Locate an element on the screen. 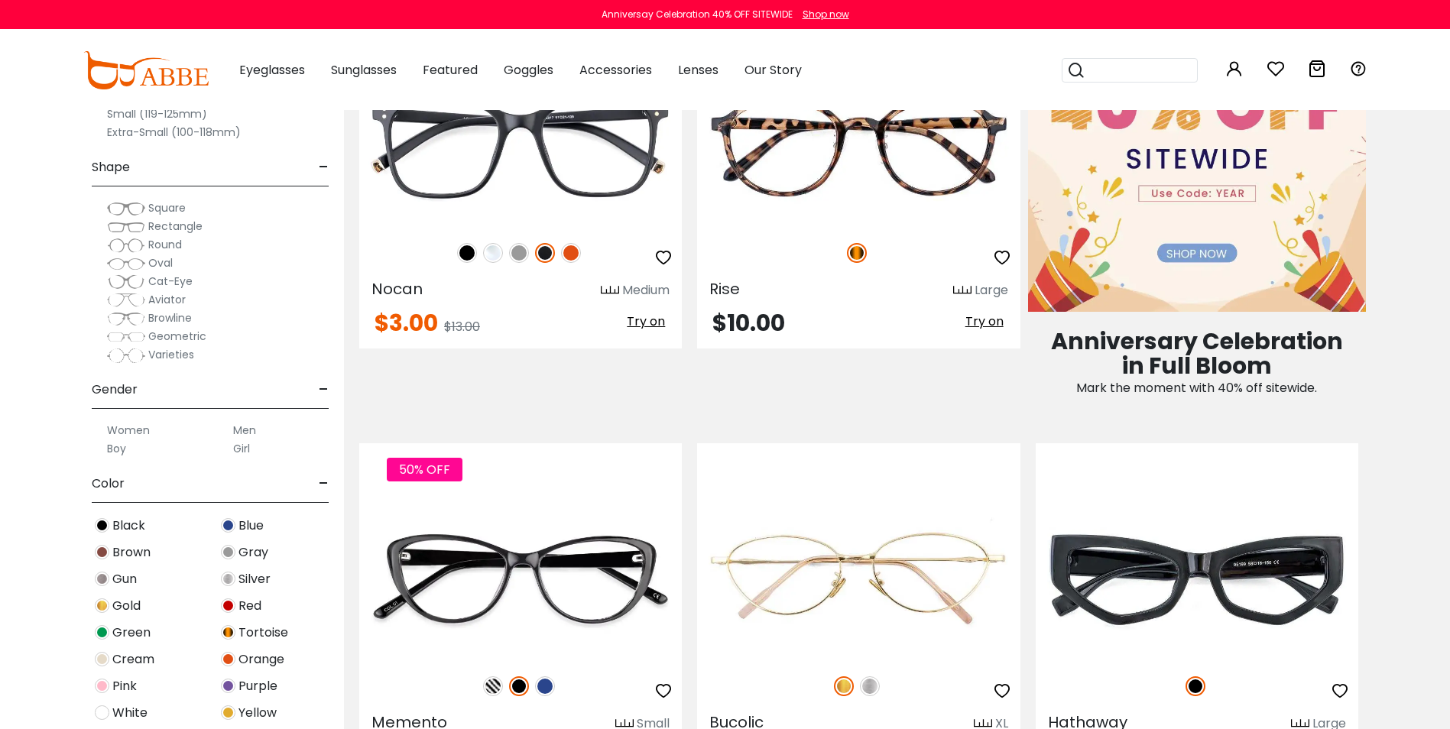 The image size is (1450, 729). span: Gun is located at coordinates (125, 579).